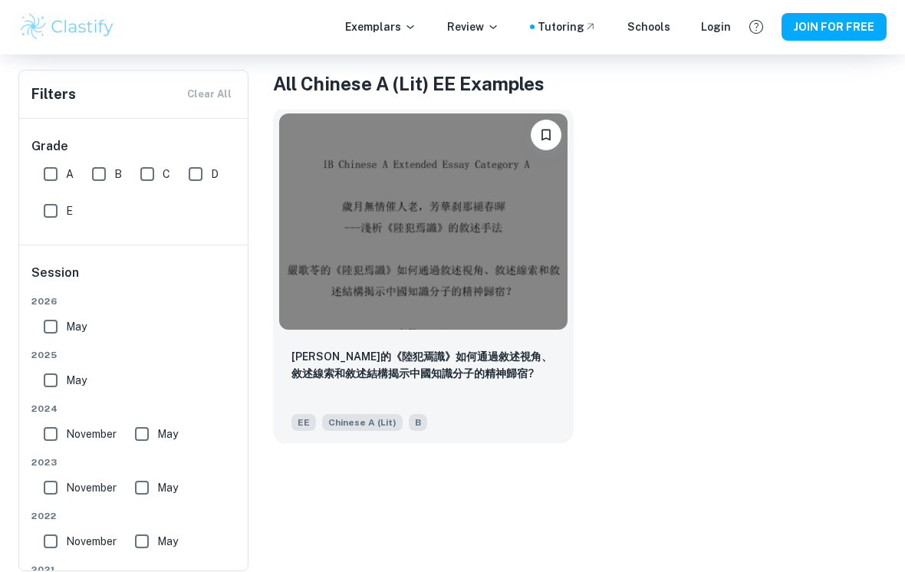 The height and width of the screenshot is (572, 905). Describe the element at coordinates (423, 222) in the screenshot. I see `img: Chinese A (Lit) EE example thumbnail: 嚴歌苓的《陸犯焉識》如何通過敘述視角、敘述線索和敘述結構揭示中國知識分子的精神歸` at that location.